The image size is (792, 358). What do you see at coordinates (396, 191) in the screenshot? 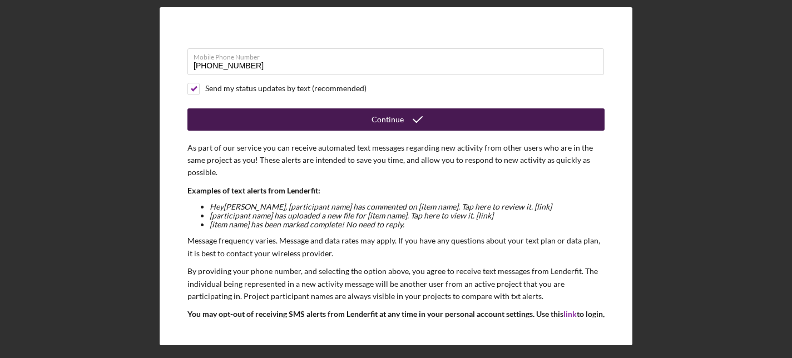
I see `p: Examples of text alerts from Lenderfit:` at bounding box center [396, 191].